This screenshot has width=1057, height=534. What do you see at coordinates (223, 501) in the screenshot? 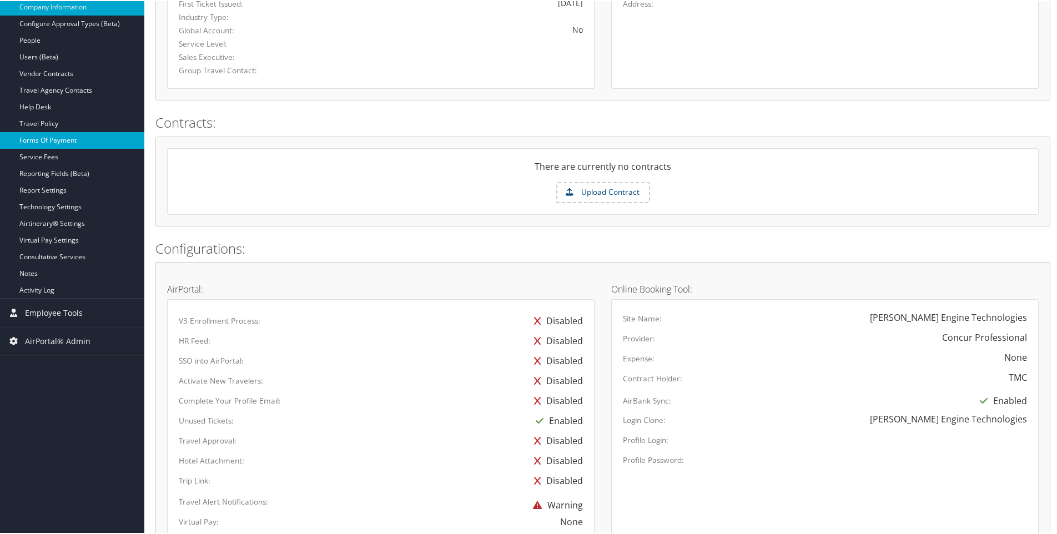
I see `label: Travel Alert Notifications:` at bounding box center [223, 501].